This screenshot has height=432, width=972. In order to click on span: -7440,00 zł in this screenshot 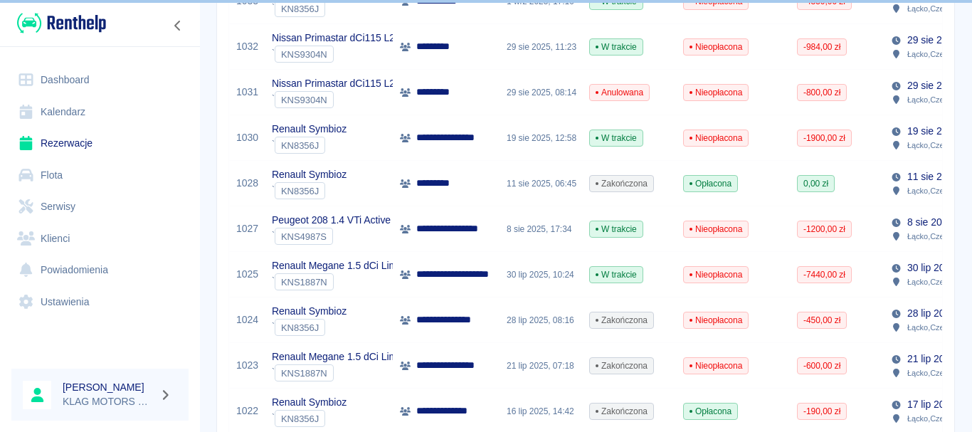, I will do `click(824, 275)`.